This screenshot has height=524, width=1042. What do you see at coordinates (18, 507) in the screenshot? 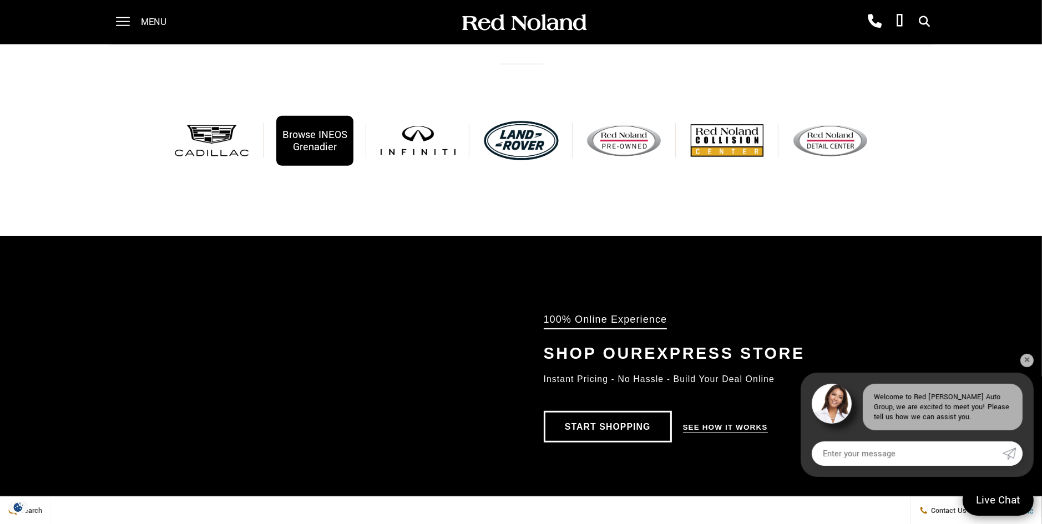
I see `img: Opt-Out Icon` at bounding box center [18, 507].